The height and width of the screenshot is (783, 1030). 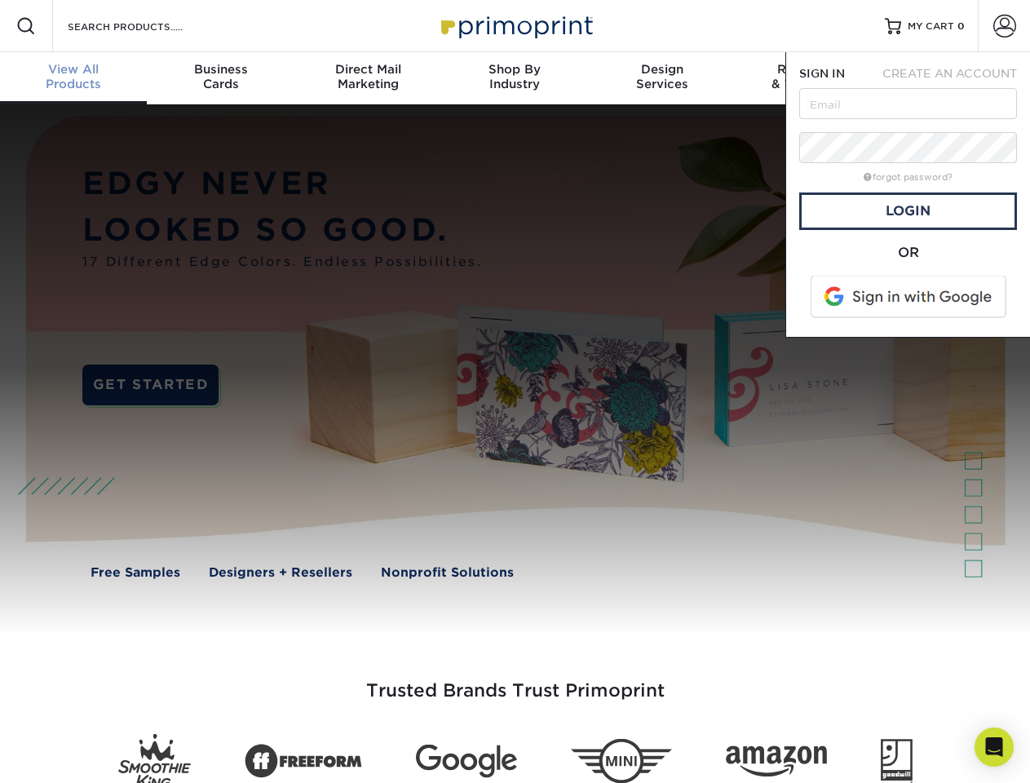 What do you see at coordinates (662, 69) in the screenshot?
I see `span: Design` at bounding box center [662, 69].